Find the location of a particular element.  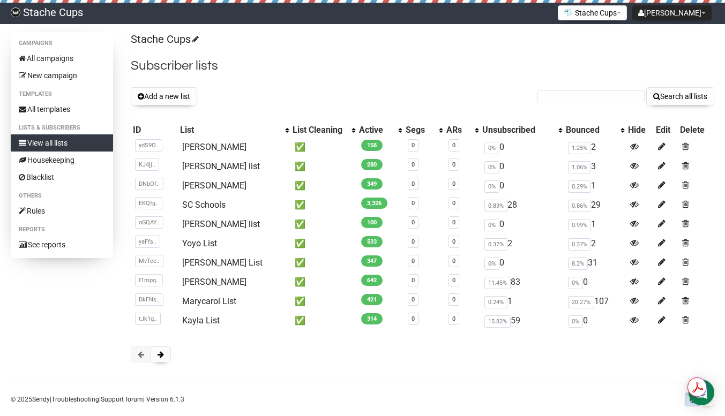

a: Sendy is located at coordinates (41, 400).